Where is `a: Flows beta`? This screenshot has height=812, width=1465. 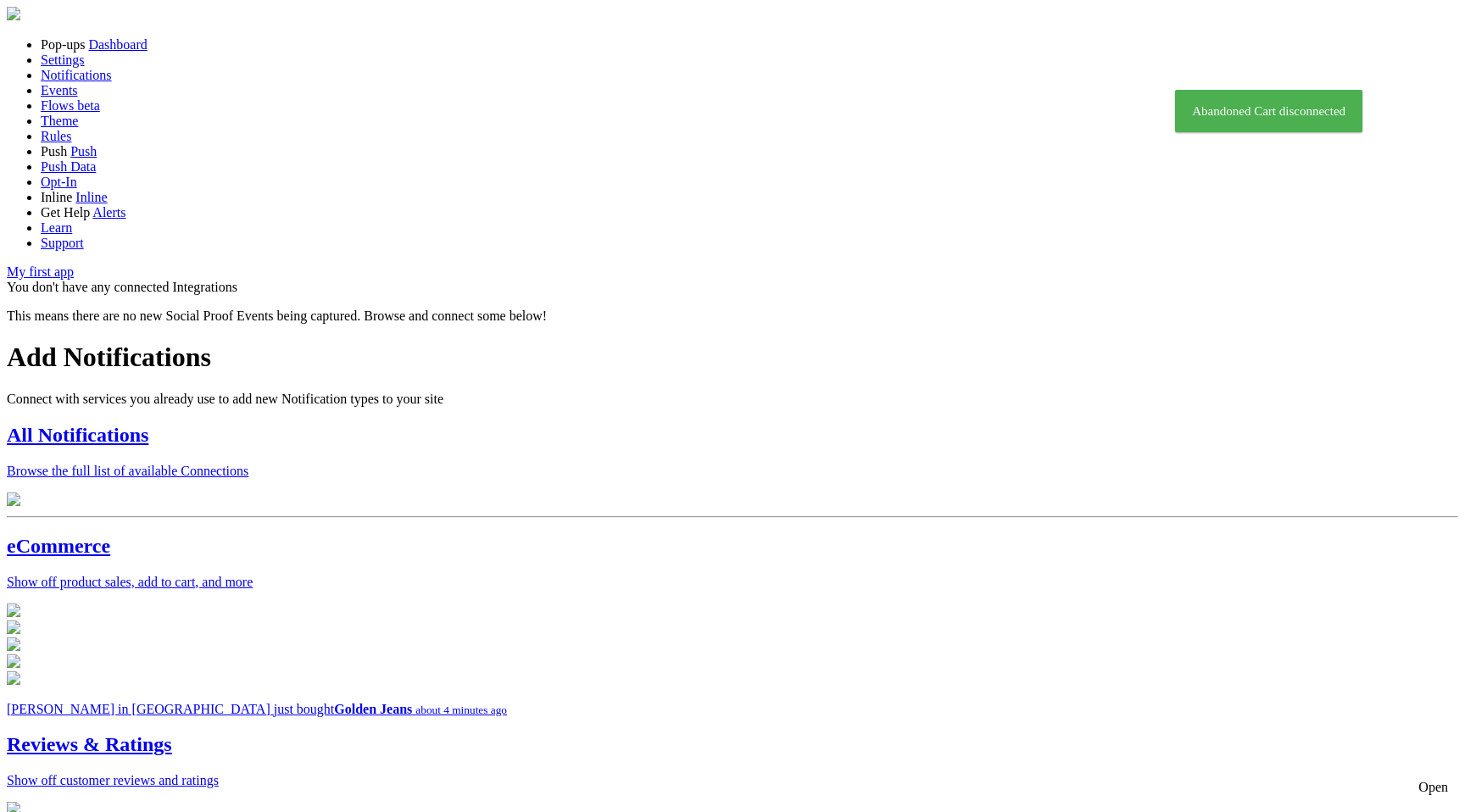
a: Flows beta is located at coordinates (70, 105).